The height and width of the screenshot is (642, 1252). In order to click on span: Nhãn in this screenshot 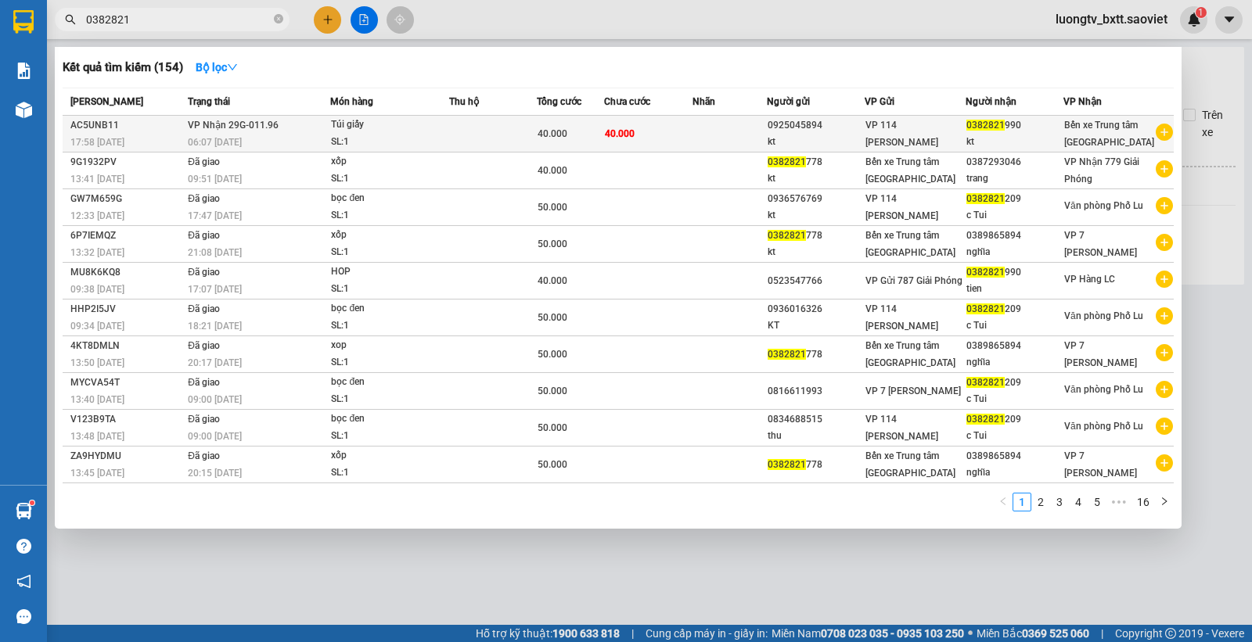, I will do `click(703, 102)`.